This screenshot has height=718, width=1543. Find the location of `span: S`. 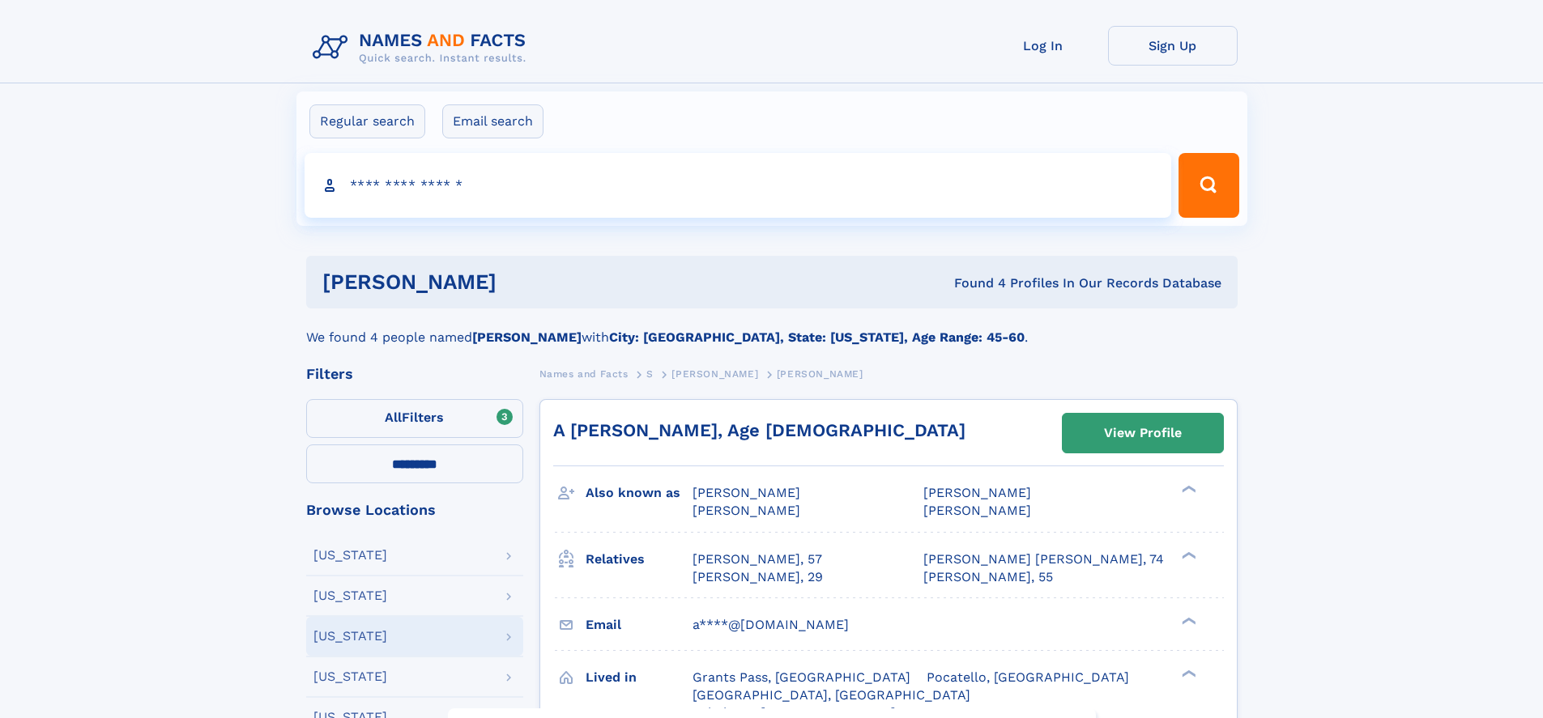

span: S is located at coordinates (650, 374).